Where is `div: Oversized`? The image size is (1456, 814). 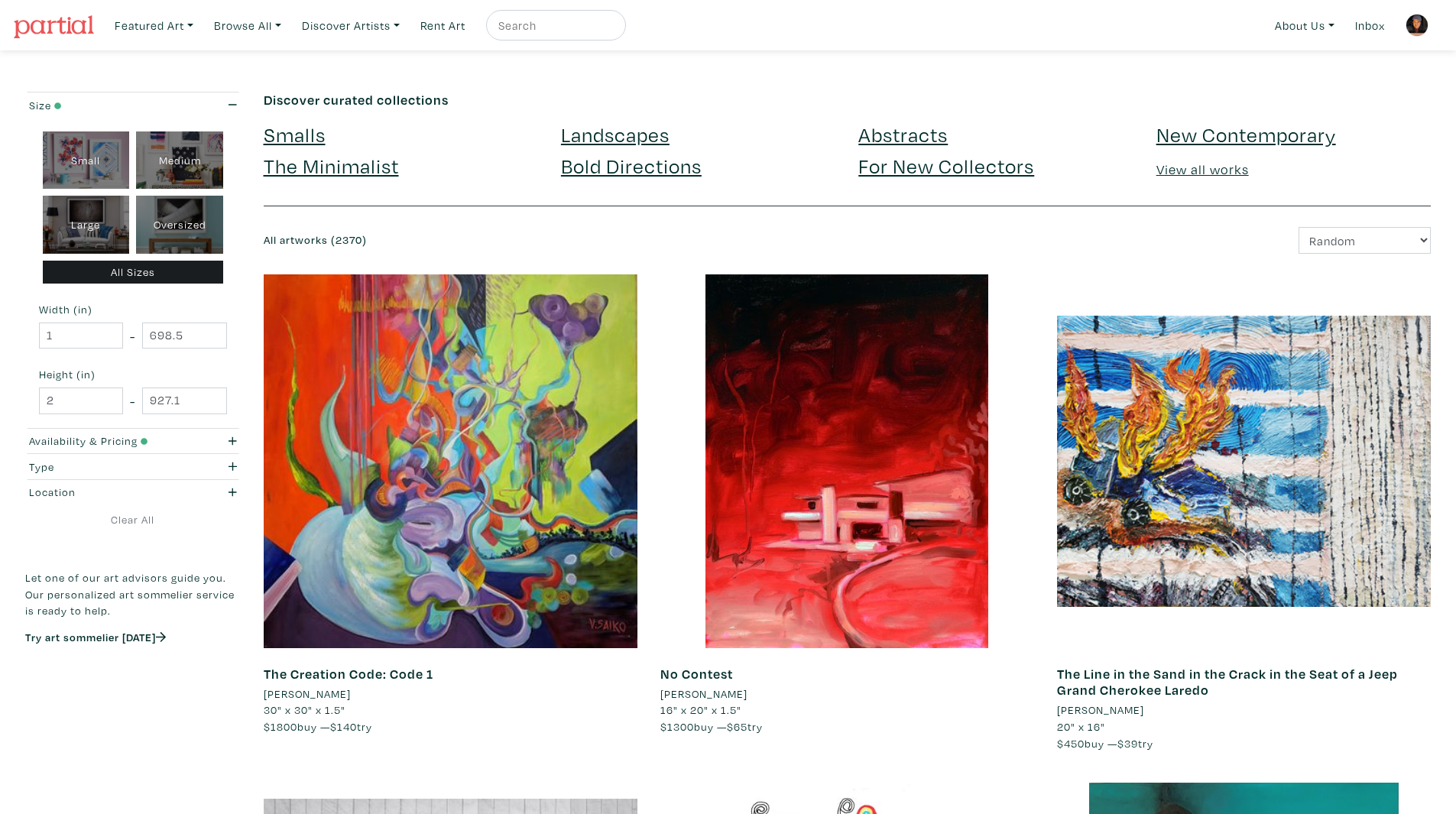 div: Oversized is located at coordinates (180, 225).